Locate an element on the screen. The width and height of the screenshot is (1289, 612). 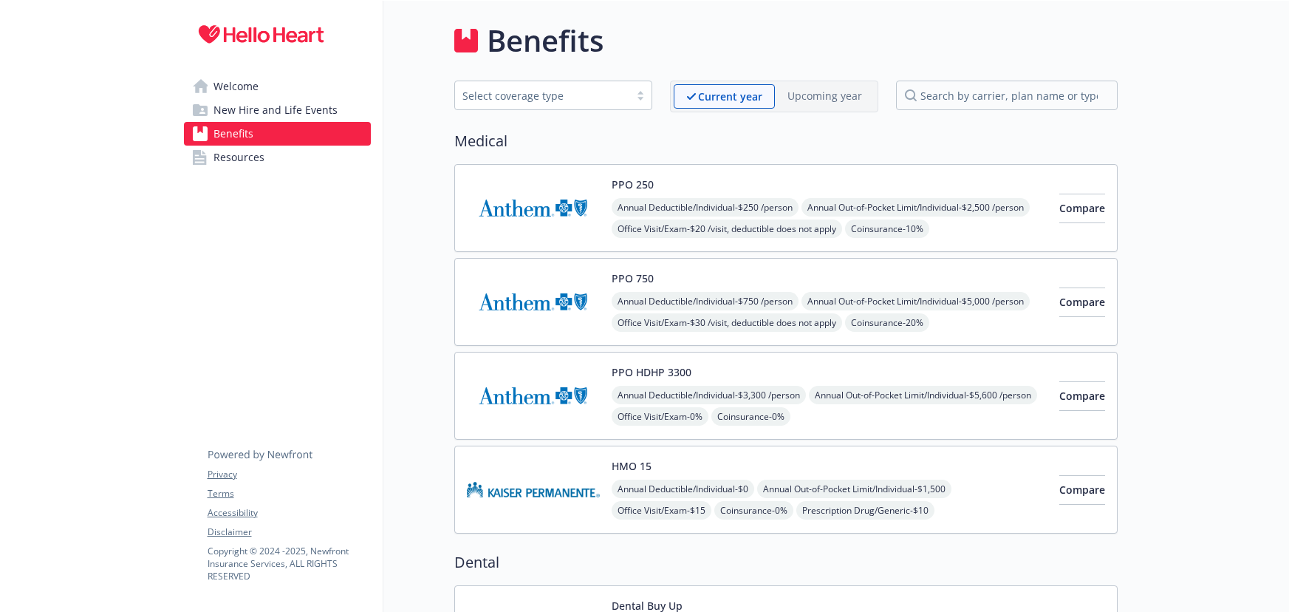
span: Annual Out-of-Pocket Limit/Individual - $2,500 /person is located at coordinates (915, 207).